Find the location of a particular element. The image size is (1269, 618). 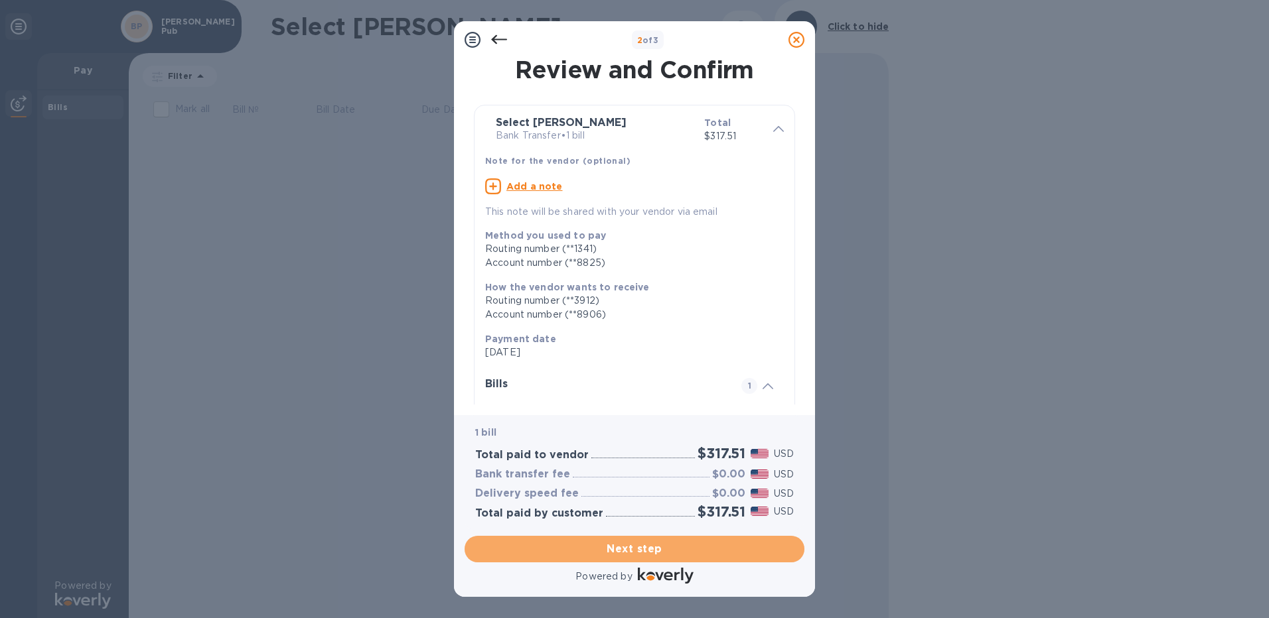

div: Routing number (**1341) is located at coordinates (629, 249).